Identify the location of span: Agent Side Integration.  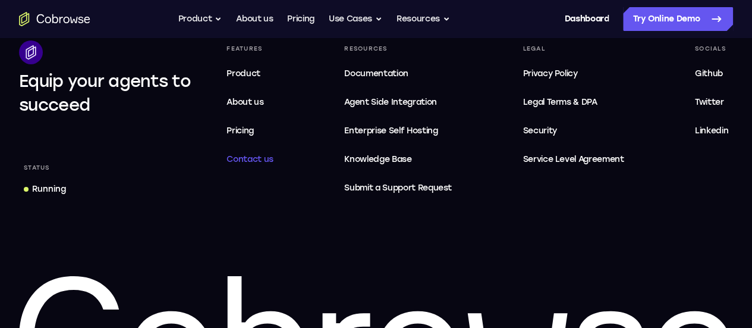
(398, 102).